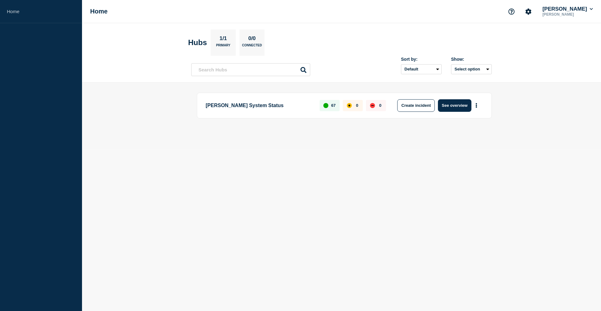 The image size is (601, 311). What do you see at coordinates (455, 106) in the screenshot?
I see `button: See overview` at bounding box center [455, 106].